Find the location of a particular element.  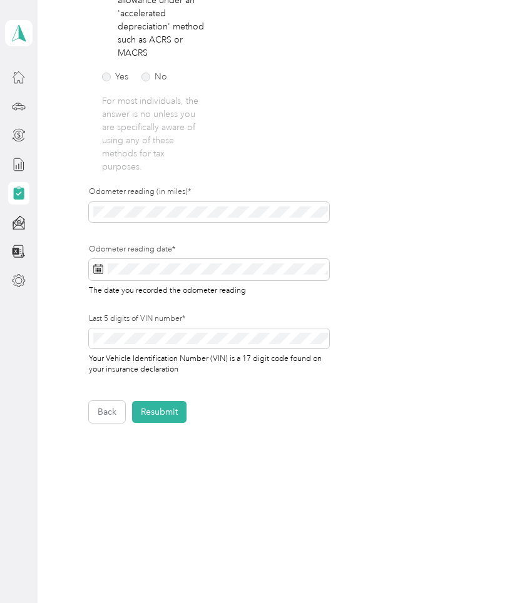

label: Yes is located at coordinates (115, 77).